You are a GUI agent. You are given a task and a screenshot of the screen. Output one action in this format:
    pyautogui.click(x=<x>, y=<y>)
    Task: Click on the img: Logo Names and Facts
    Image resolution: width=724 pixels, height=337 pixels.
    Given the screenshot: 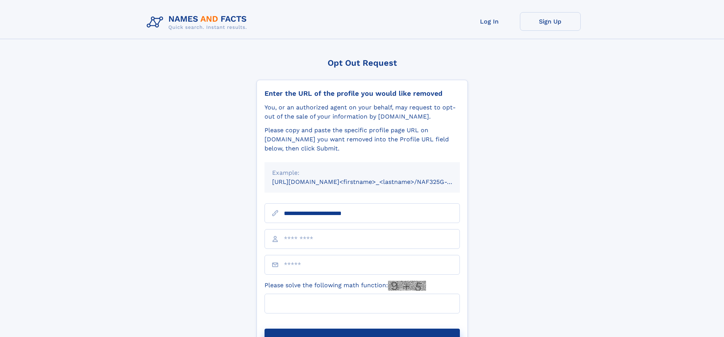 What is the action you would take?
    pyautogui.click(x=198, y=22)
    